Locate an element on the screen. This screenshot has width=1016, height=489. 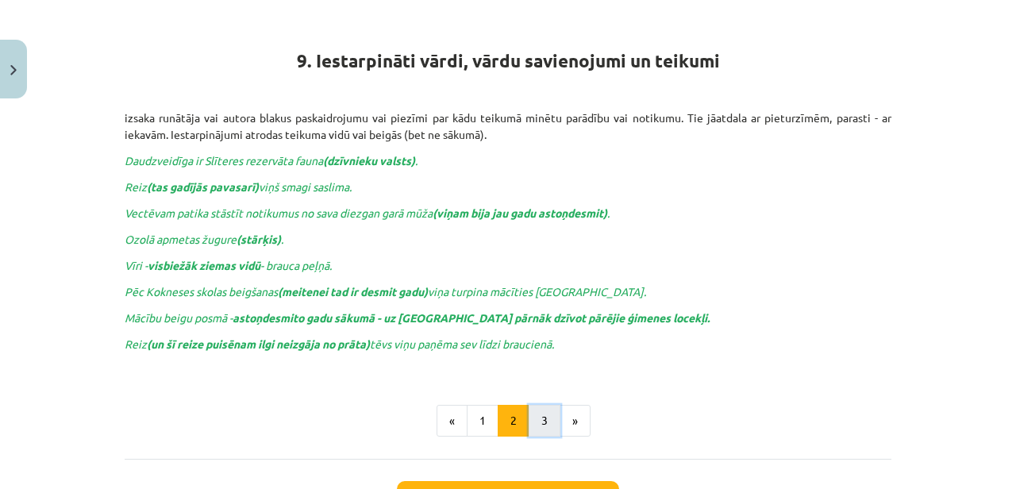
span: Daudzveidīga ir Slīteres rezervāta fauna . is located at coordinates (271, 160).